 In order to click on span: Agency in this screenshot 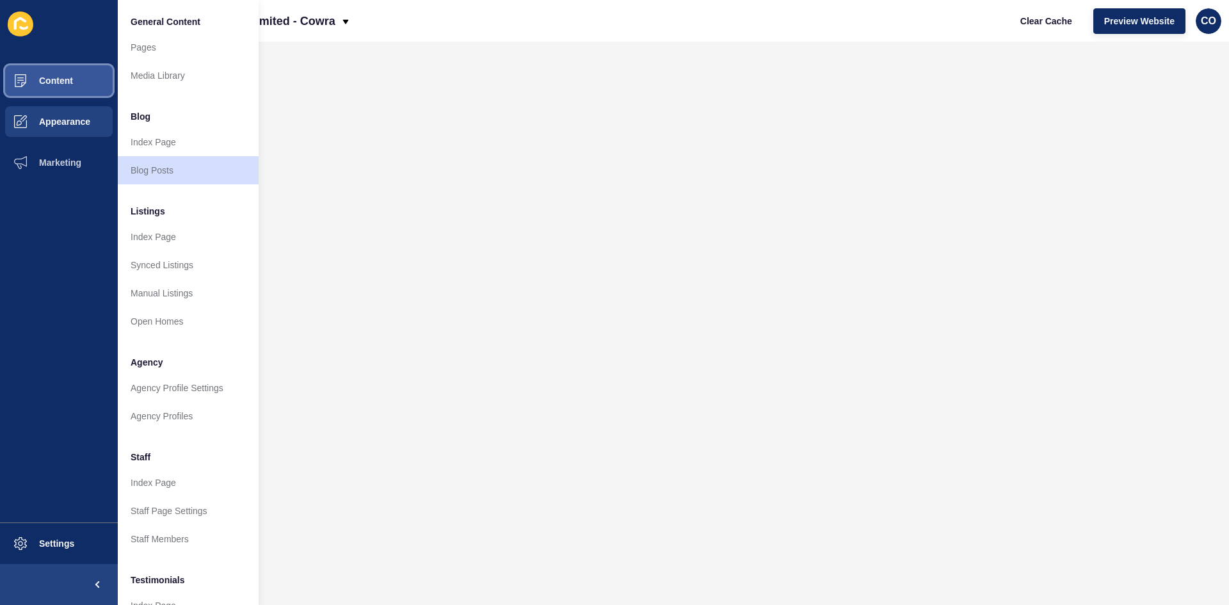, I will do `click(147, 362)`.